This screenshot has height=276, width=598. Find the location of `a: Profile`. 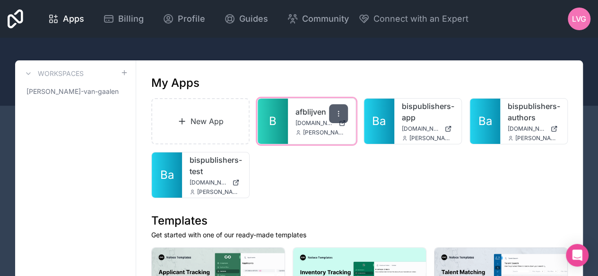

a: Profile is located at coordinates (184, 19).